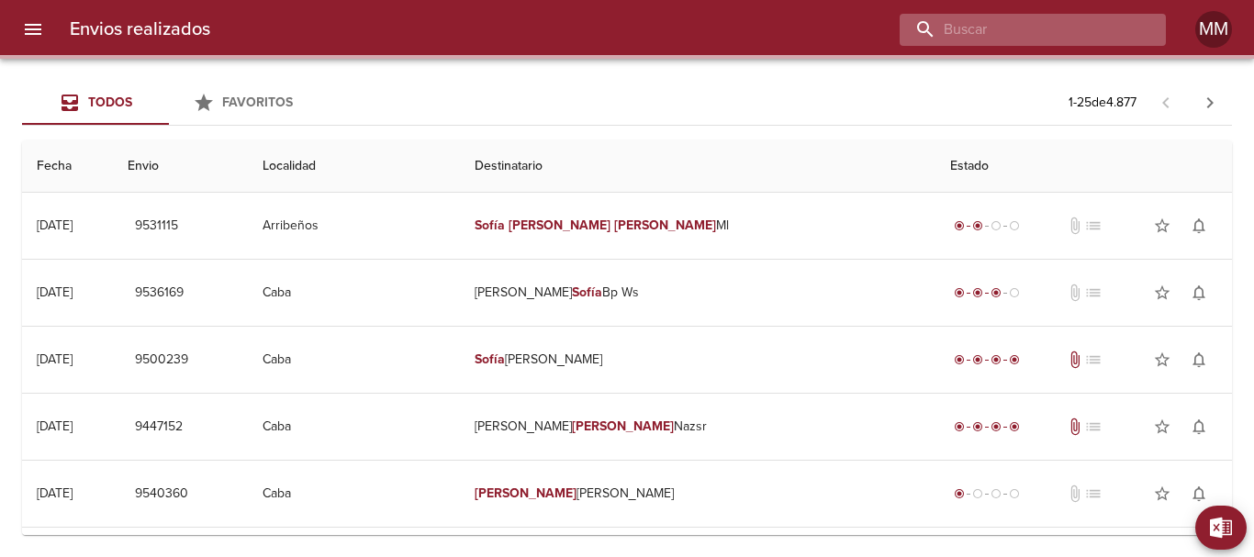 This screenshot has height=557, width=1254. I want to click on td: Ml, so click(697, 226).